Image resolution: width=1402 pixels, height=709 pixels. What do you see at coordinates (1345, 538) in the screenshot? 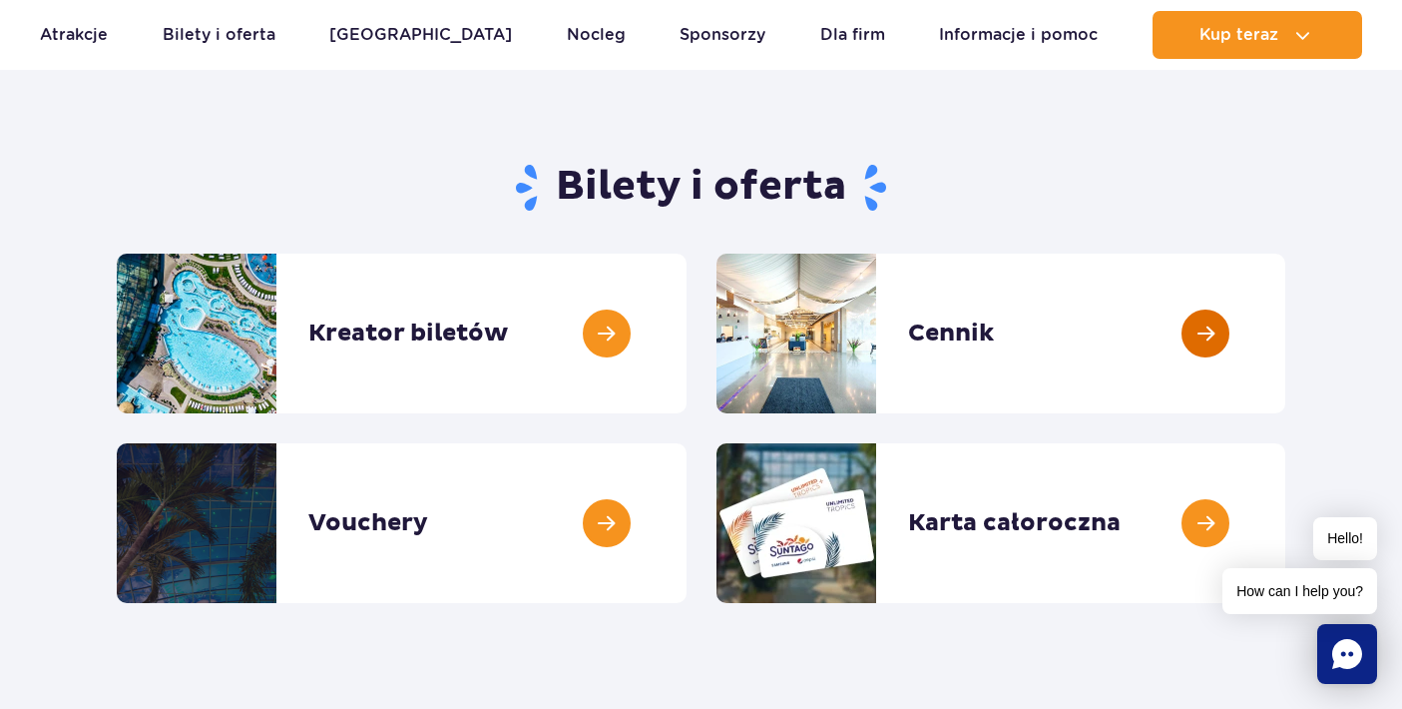
I see `span: Hello!` at bounding box center [1345, 538].